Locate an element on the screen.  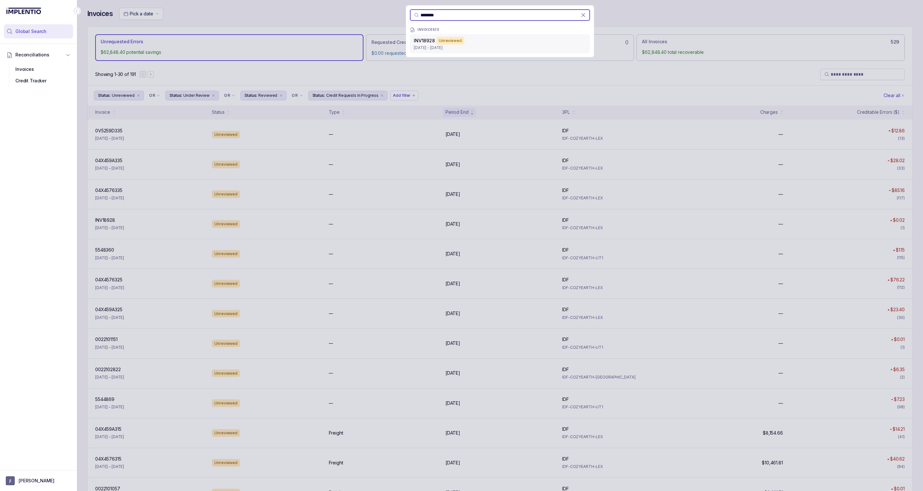
span: Global Search is located at coordinates (31, 31).